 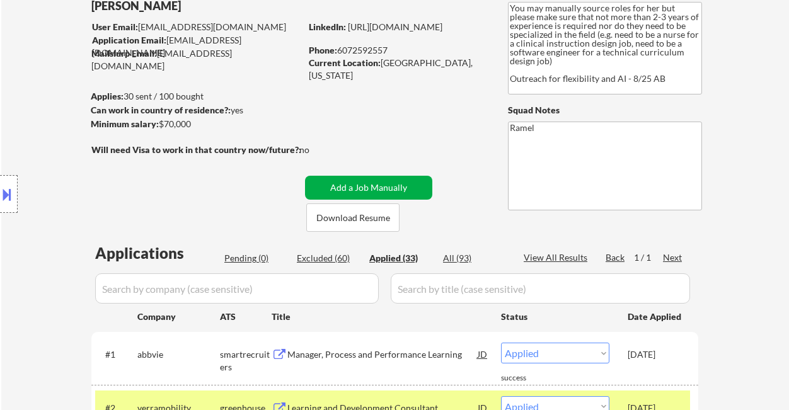 What do you see at coordinates (345, 62) in the screenshot?
I see `strong: Current Location:` at bounding box center [345, 62].